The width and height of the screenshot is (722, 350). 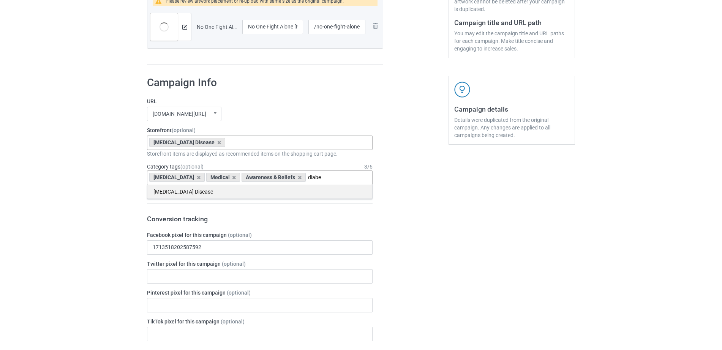 I want to click on div: You may edit the campaign title and URL paths for each campaign. Make title concise and engaging ..., so click(x=512, y=41).